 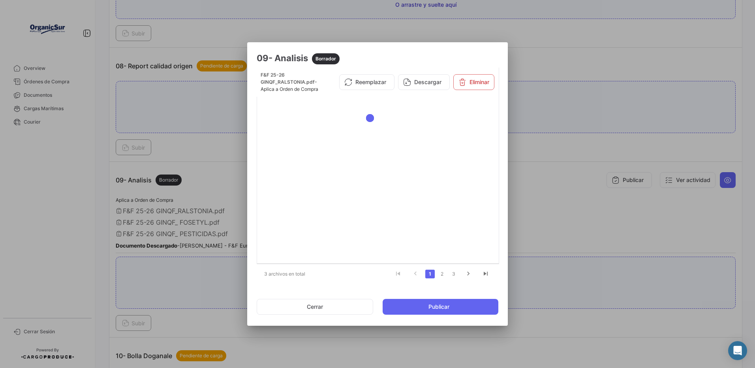 What do you see at coordinates (424, 82) in the screenshot?
I see `button: Descargar` at bounding box center [424, 82].